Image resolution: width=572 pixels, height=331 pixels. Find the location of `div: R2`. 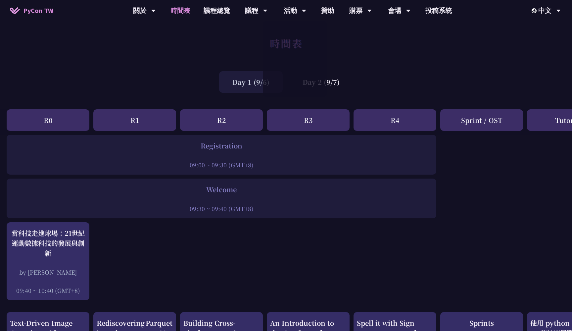

div: R2 is located at coordinates (221, 120).